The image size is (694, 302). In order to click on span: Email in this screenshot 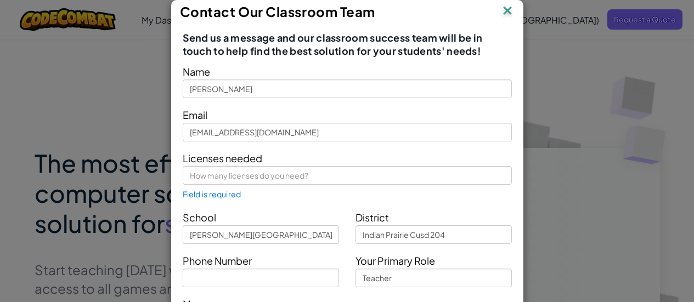, I will do `click(195, 115)`.